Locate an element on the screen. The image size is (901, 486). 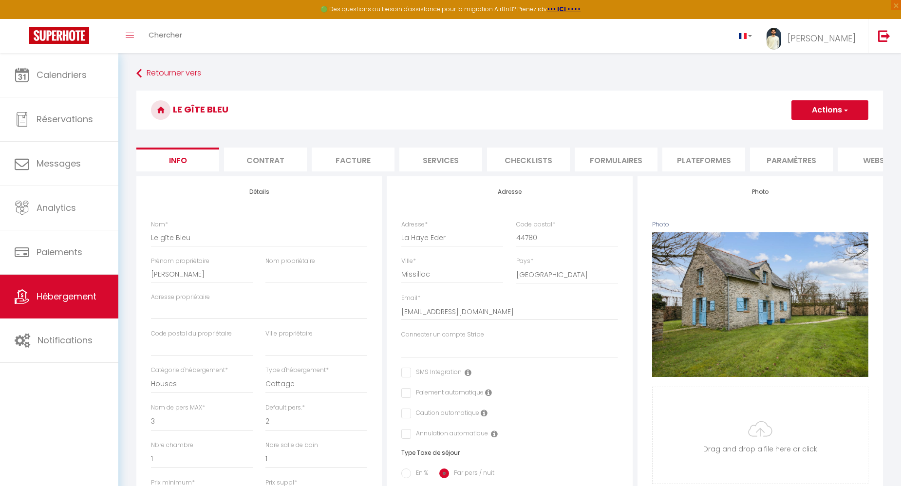
label: Par pers / nuit is located at coordinates (471, 474).